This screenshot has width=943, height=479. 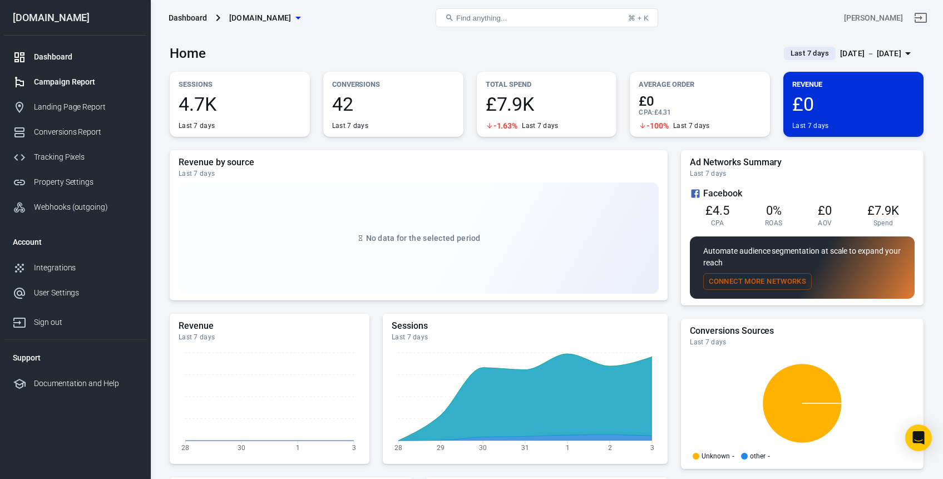 What do you see at coordinates (810, 53) in the screenshot?
I see `span: Last 7 days` at bounding box center [810, 53].